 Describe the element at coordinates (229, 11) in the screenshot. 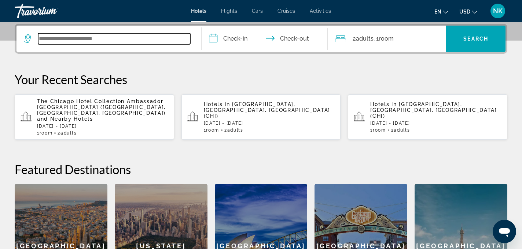

I see `span: Flights` at that location.